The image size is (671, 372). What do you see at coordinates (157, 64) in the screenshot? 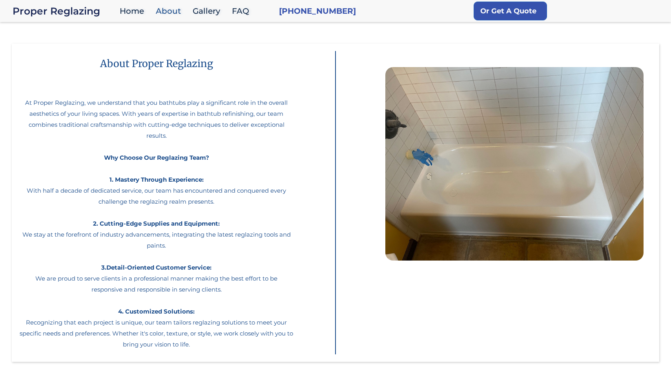
I see `h1: About Proper Reglazing` at bounding box center [157, 64].